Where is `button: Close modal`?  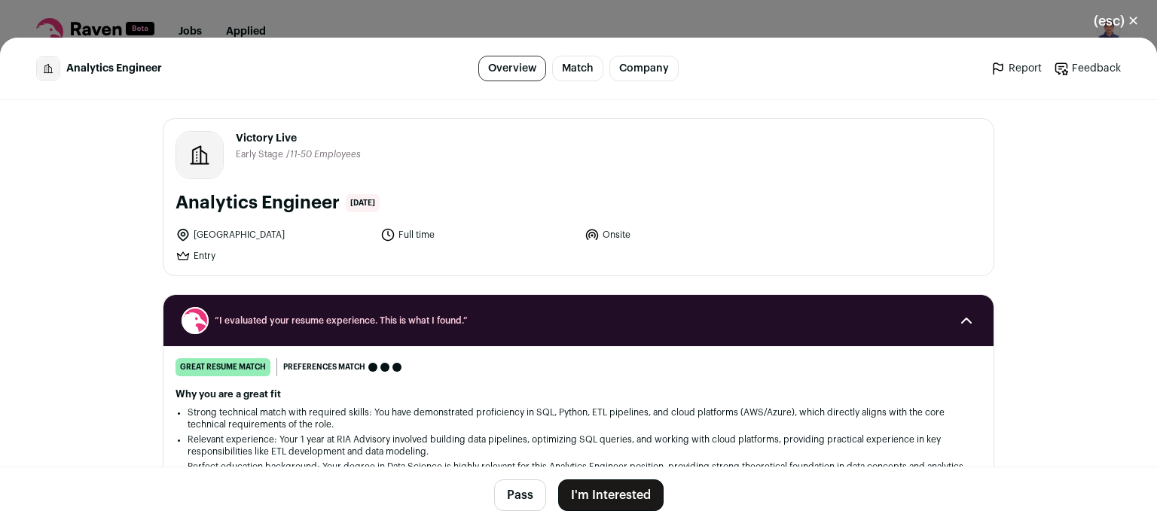
button: Close modal is located at coordinates (1116, 21).